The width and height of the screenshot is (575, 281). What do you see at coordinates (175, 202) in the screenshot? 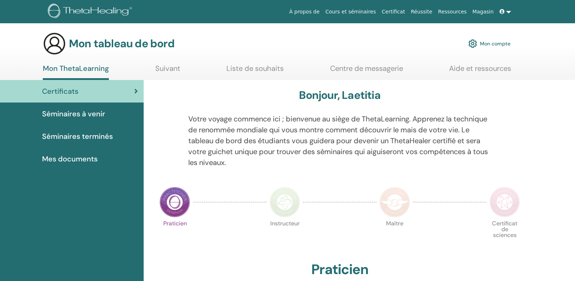
I see `img: Practitioner` at bounding box center [175, 202].